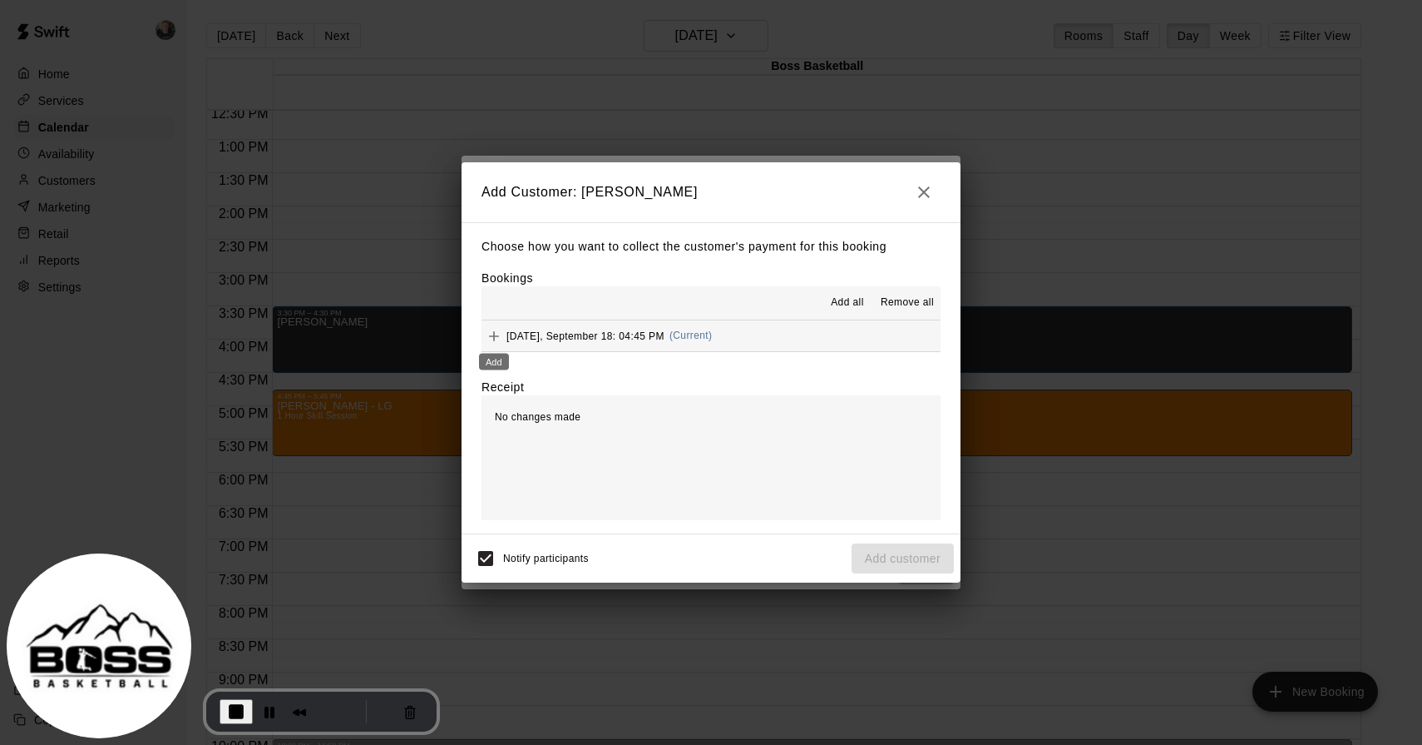 Image resolution: width=1422 pixels, height=745 pixels. Describe the element at coordinates (691, 335) in the screenshot. I see `span: (Current)` at that location.